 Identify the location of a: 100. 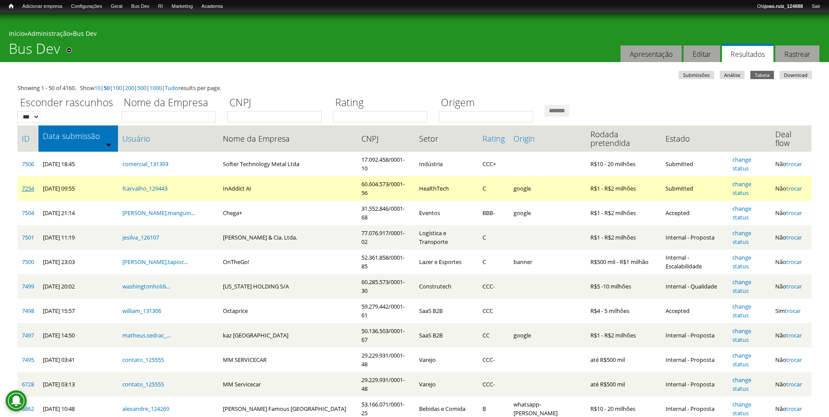
(117, 88).